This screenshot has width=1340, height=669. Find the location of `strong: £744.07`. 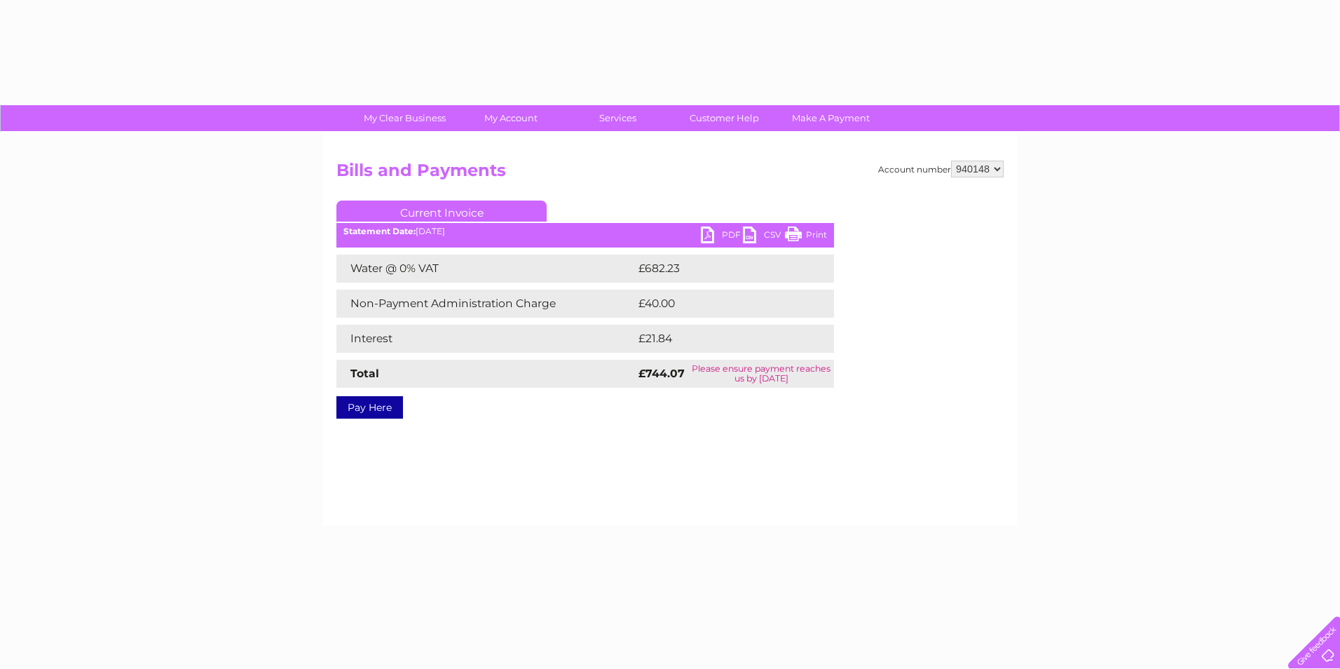

strong: £744.07 is located at coordinates (662, 373).